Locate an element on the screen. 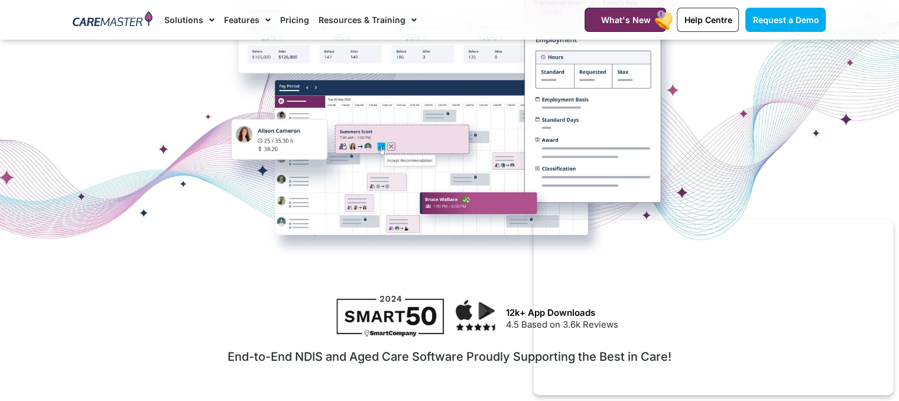 The height and width of the screenshot is (401, 899). img: CareMaster Logo is located at coordinates (112, 20).